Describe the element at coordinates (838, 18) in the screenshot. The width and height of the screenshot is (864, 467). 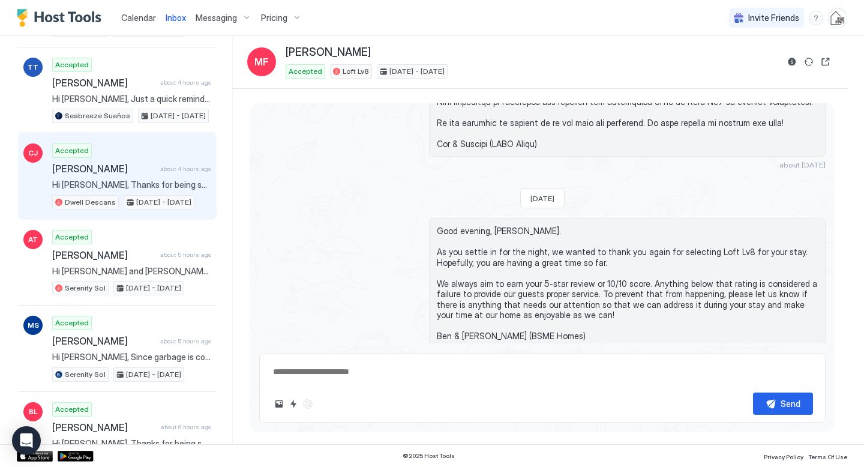
I see `div: User profile` at that location.